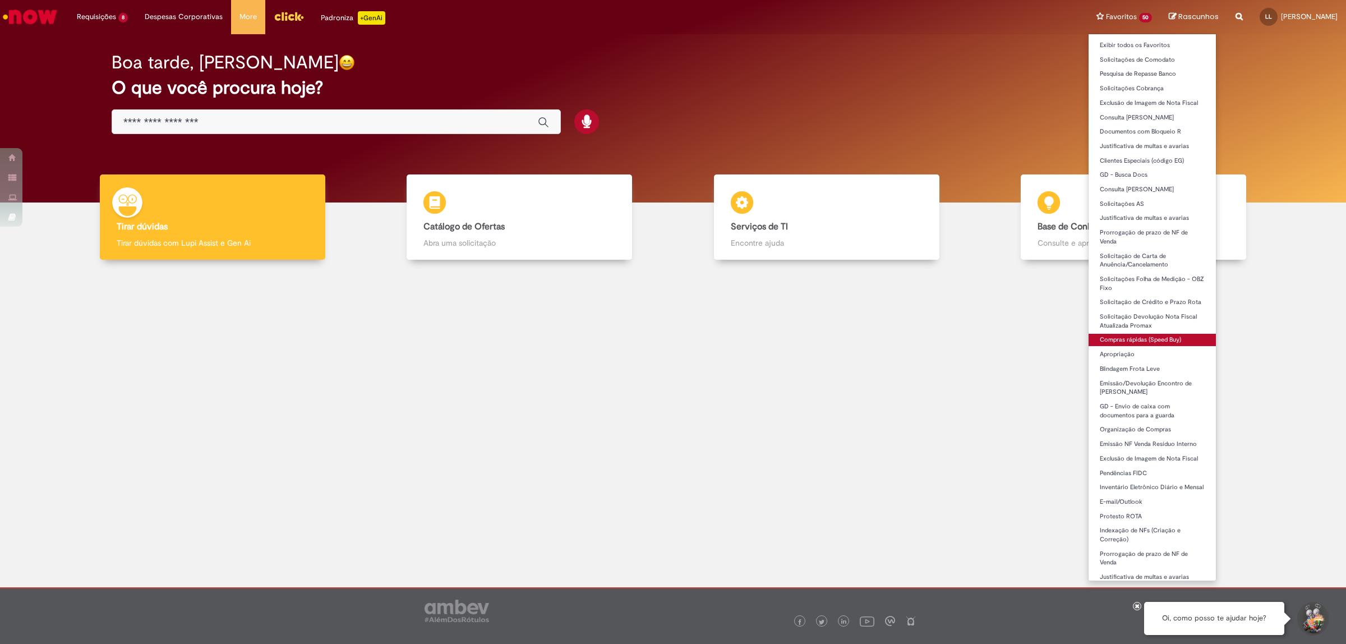 Image resolution: width=1346 pixels, height=644 pixels. Describe the element at coordinates (911, 621) in the screenshot. I see `img: logo_footer_naosei.png` at that location.